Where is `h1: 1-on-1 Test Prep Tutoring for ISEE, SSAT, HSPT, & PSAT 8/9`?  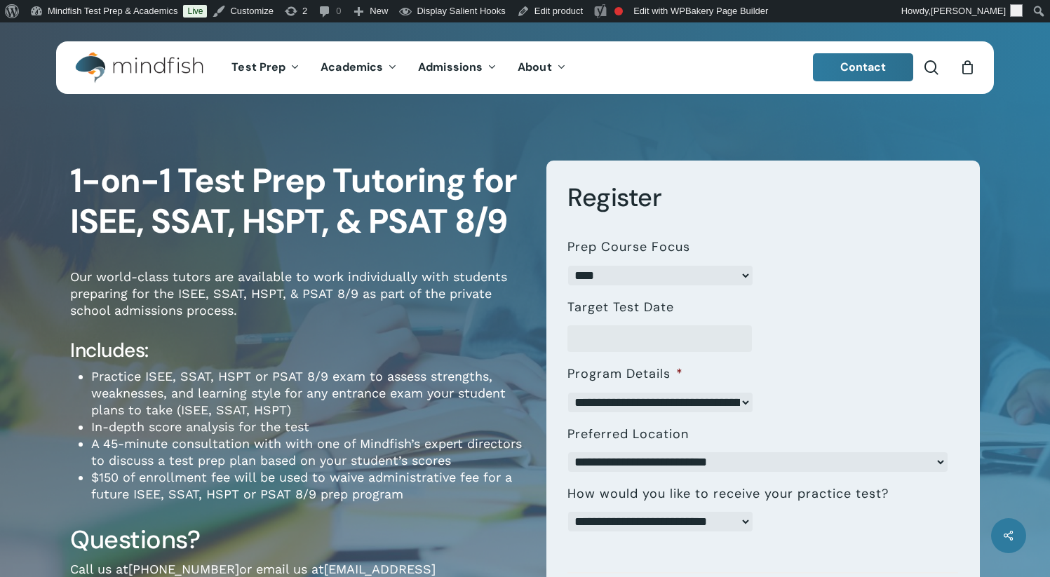 h1: 1-on-1 Test Prep Tutoring for ISEE, SSAT, HSPT, & PSAT 8/9 is located at coordinates (297, 201).